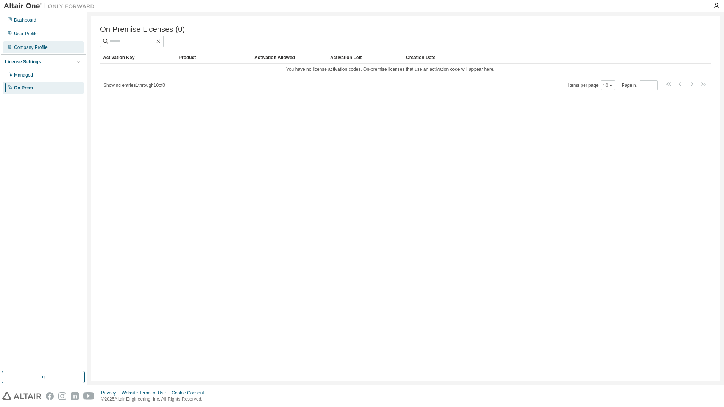 The width and height of the screenshot is (724, 407). What do you see at coordinates (142, 29) in the screenshot?
I see `span: On Premise Licenses (0)` at bounding box center [142, 29].